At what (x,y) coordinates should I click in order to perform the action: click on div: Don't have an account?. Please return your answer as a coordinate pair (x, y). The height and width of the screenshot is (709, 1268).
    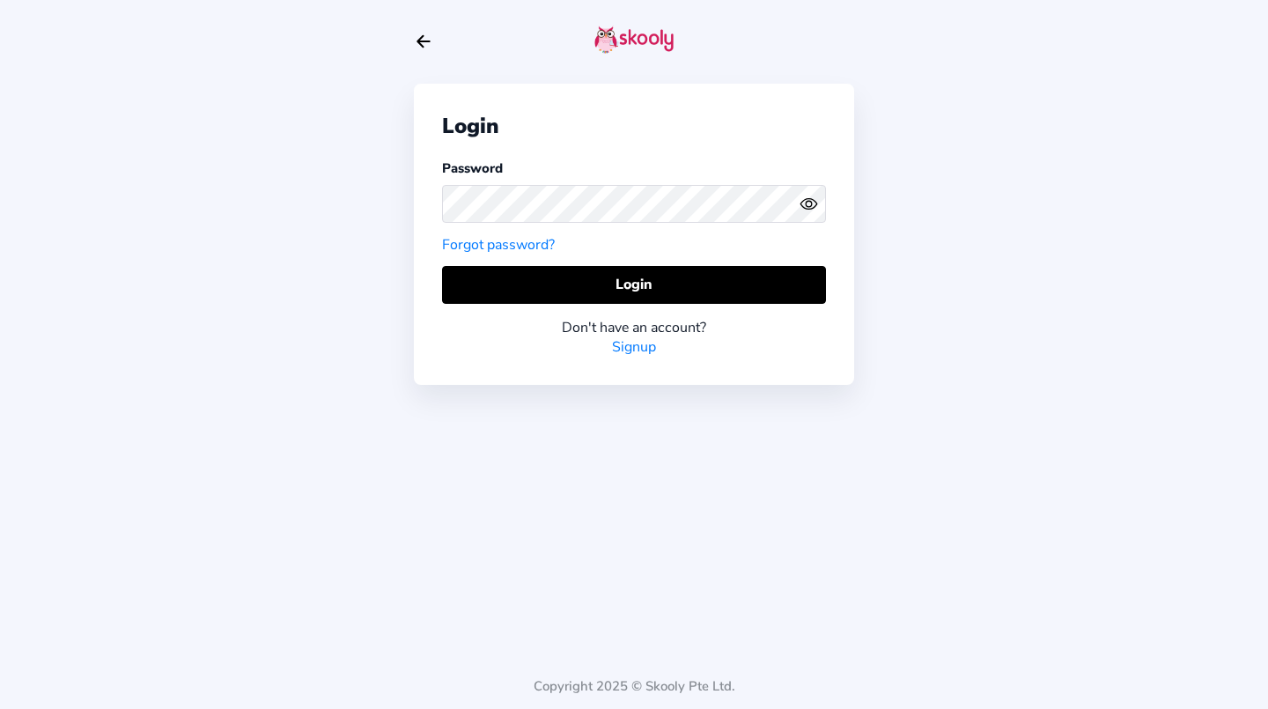
    Looking at the image, I should click on (634, 328).